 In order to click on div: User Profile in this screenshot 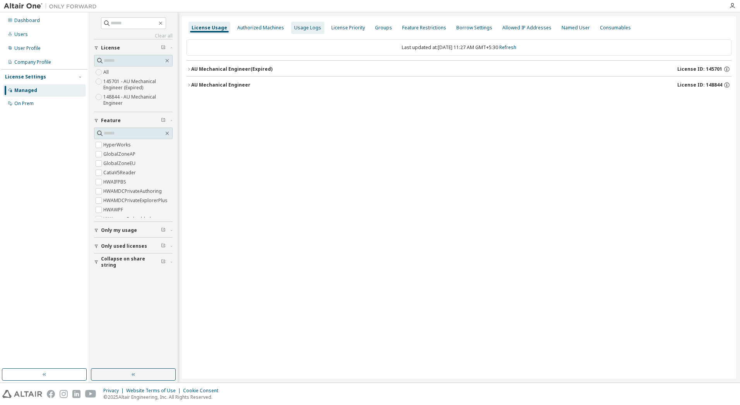, I will do `click(27, 48)`.